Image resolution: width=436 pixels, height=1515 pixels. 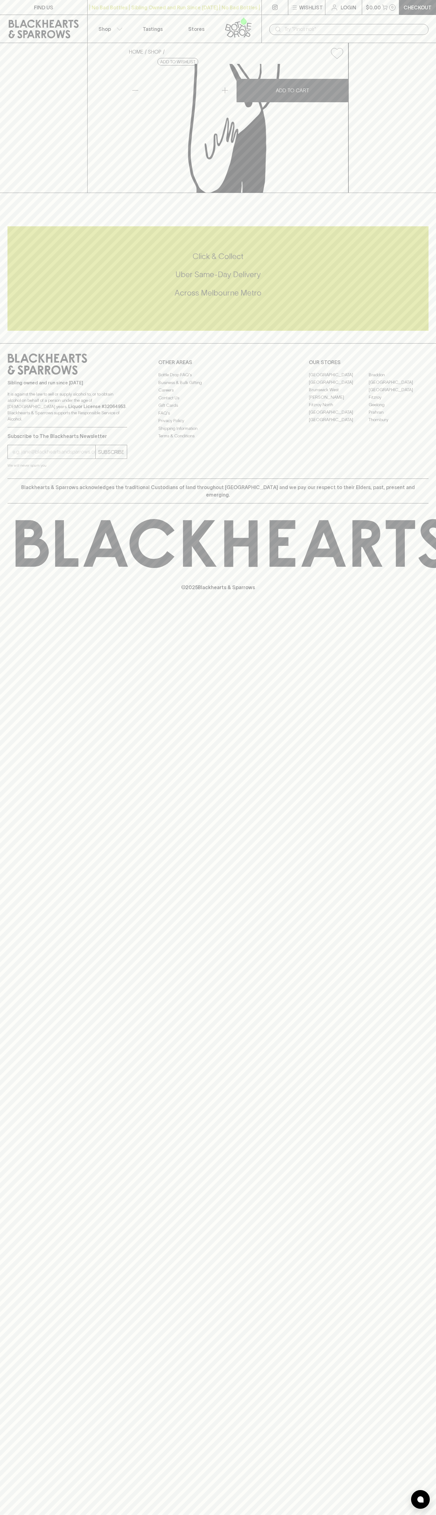 What do you see at coordinates (218, 362) in the screenshot?
I see `p: OTHER AREAS` at bounding box center [218, 362].